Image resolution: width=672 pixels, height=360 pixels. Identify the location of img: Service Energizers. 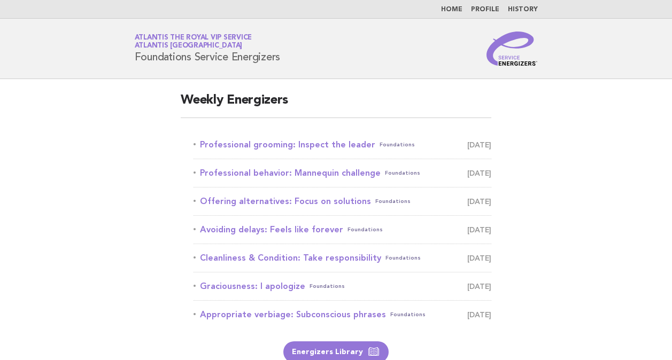
(512, 49).